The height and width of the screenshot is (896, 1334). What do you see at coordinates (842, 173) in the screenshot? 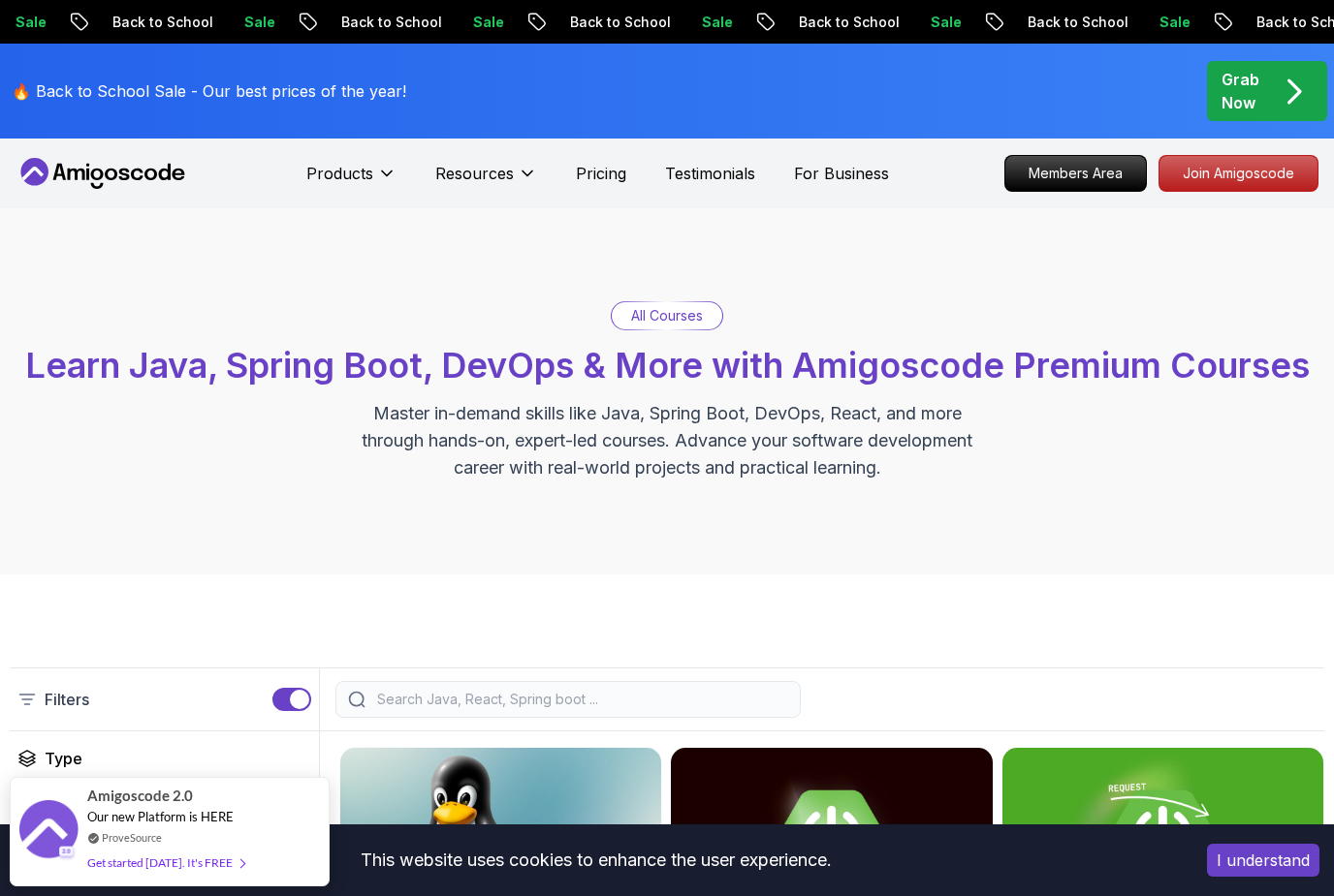
I see `a: For Business` at bounding box center [842, 173].